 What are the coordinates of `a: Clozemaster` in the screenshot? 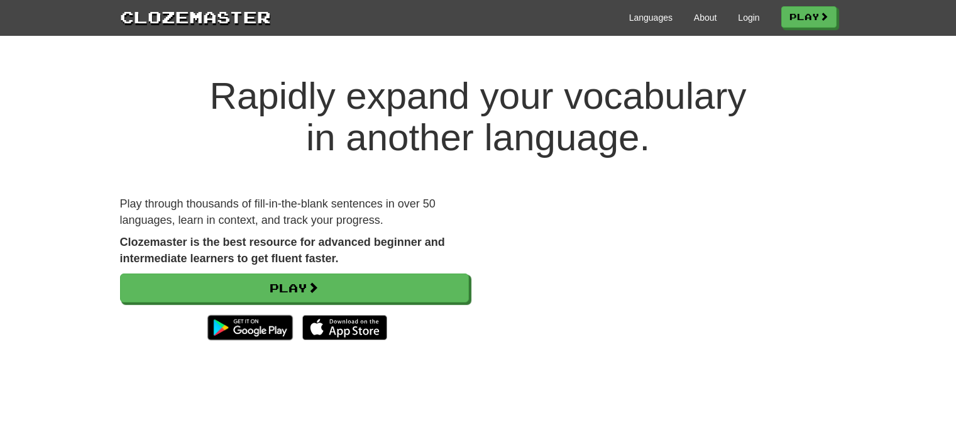 It's located at (195, 16).